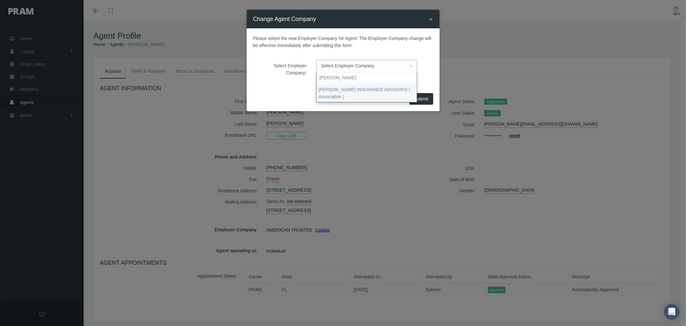 The width and height of the screenshot is (686, 326). Describe the element at coordinates (280, 69) in the screenshot. I see `label: Select Employer Company:` at that location.